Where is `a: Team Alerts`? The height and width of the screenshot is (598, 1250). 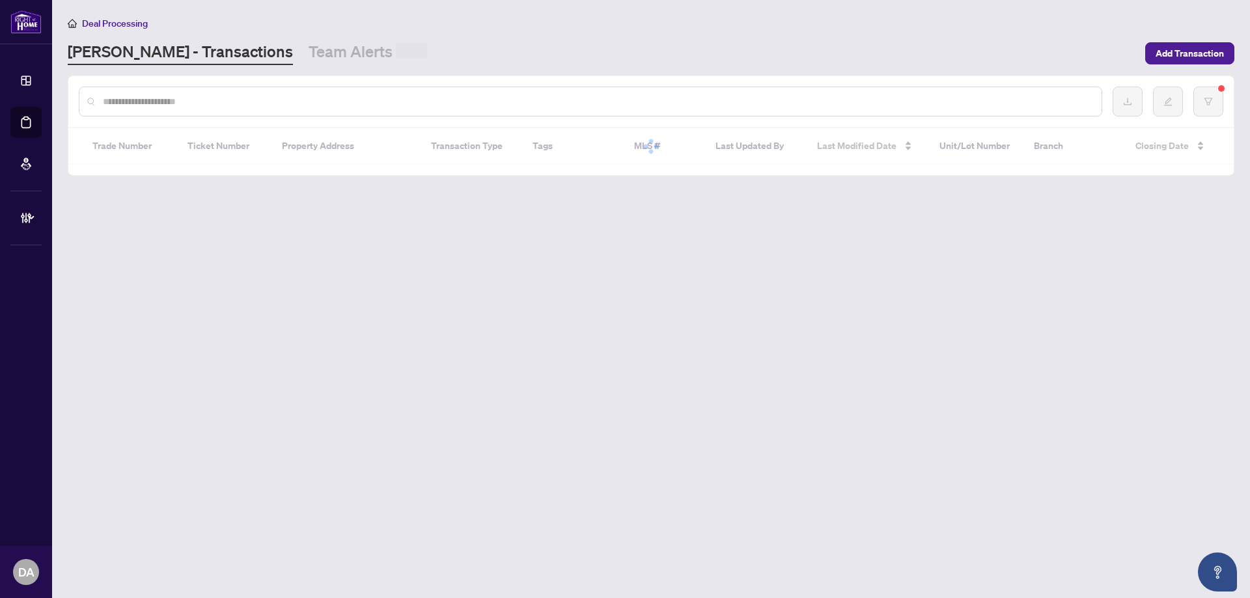
a: Team Alerts is located at coordinates (368, 53).